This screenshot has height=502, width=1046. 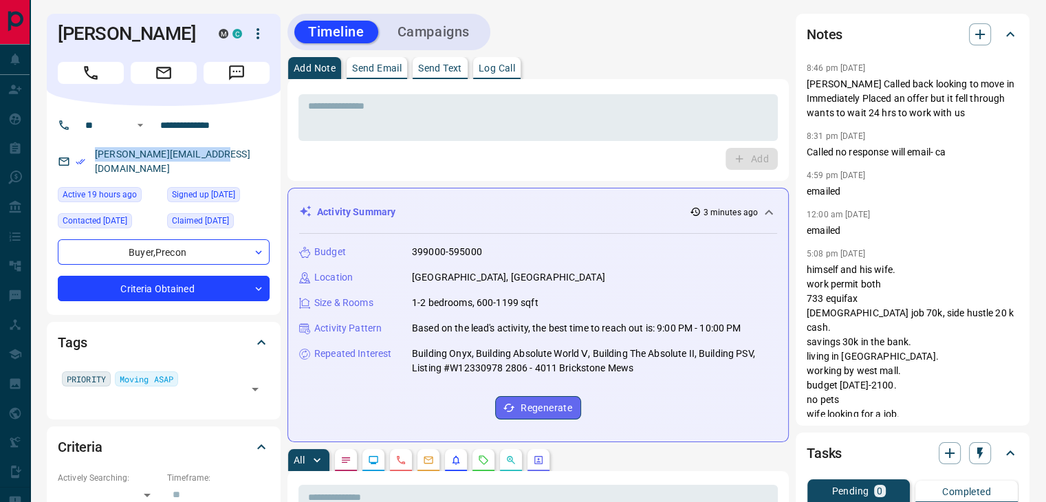 I want to click on p: Pending, so click(x=850, y=491).